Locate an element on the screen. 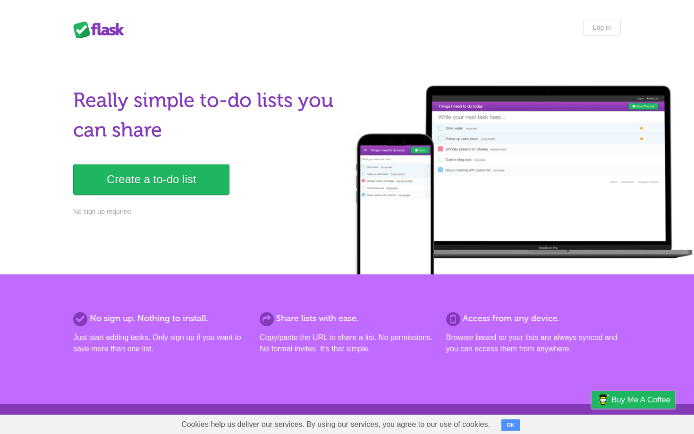 This screenshot has width=694, height=434. div: Flask Lists is located at coordinates (101, 30).